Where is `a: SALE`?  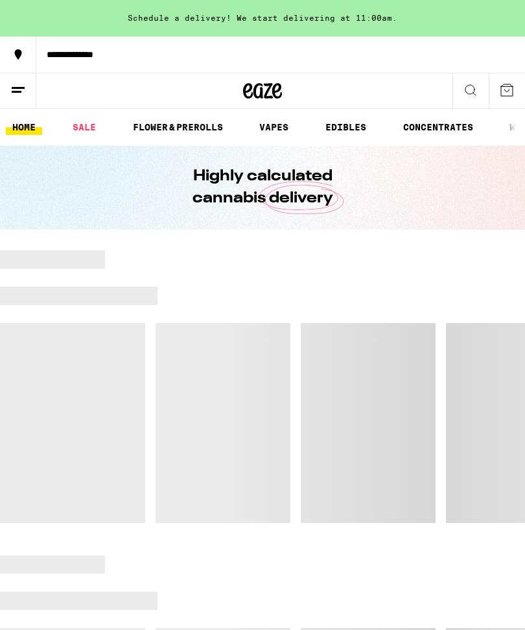
a: SALE is located at coordinates (84, 127).